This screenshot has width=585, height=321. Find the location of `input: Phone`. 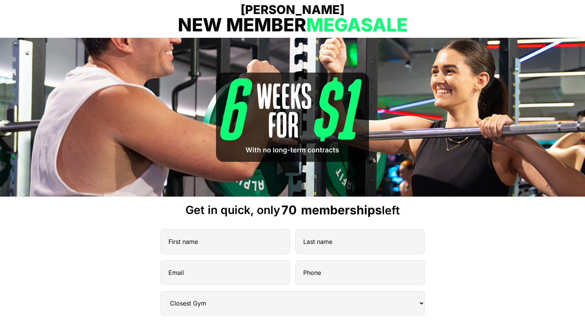

input: Phone is located at coordinates (360, 273).